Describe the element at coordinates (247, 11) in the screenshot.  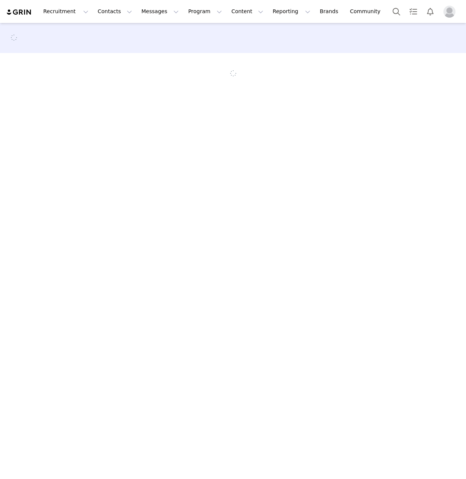
I see `button: Content` at that location.